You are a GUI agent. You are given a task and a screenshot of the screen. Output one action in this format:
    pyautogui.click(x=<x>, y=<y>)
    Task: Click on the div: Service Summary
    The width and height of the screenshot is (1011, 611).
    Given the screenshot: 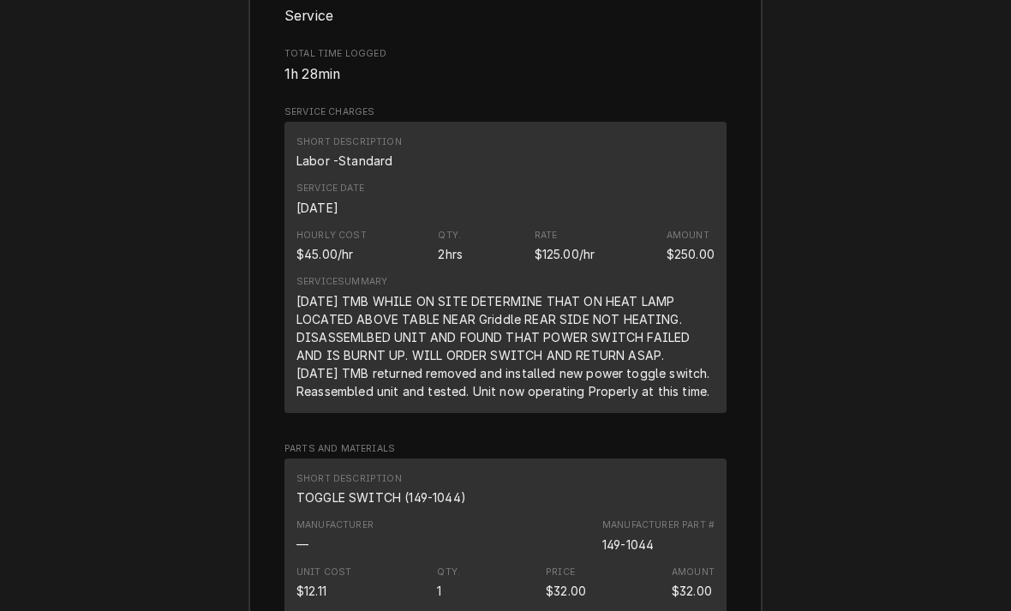 What is the action you would take?
    pyautogui.click(x=342, y=282)
    